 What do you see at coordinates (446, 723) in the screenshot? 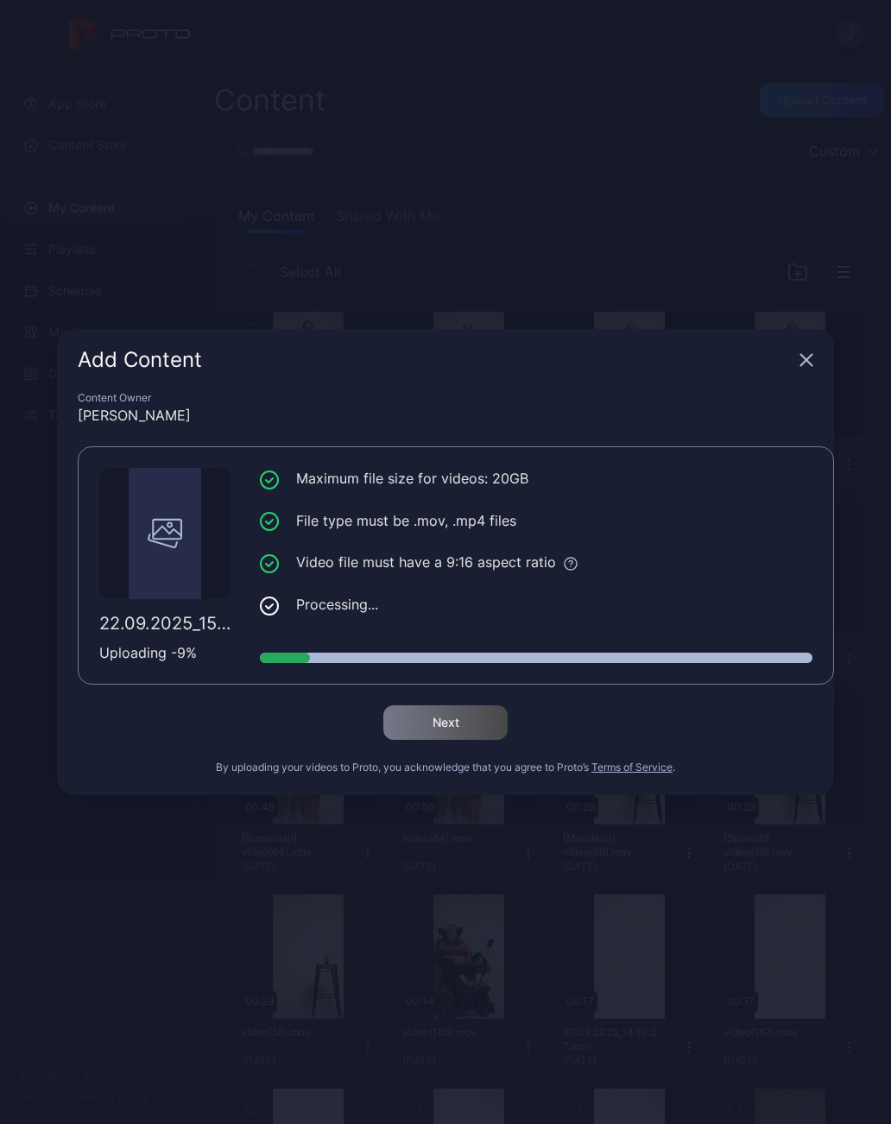
I see `div: Next` at bounding box center [446, 723].